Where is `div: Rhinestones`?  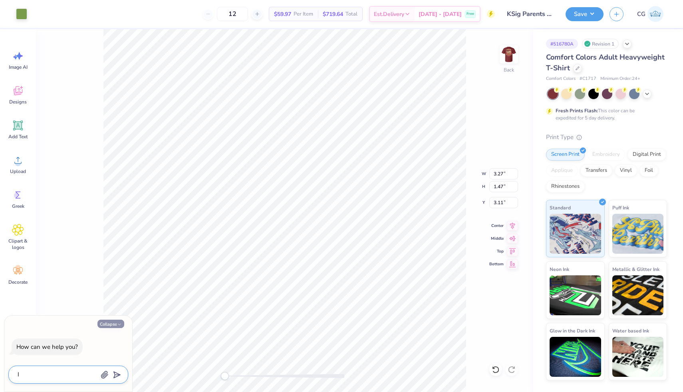 div: Rhinestones is located at coordinates (565, 187).